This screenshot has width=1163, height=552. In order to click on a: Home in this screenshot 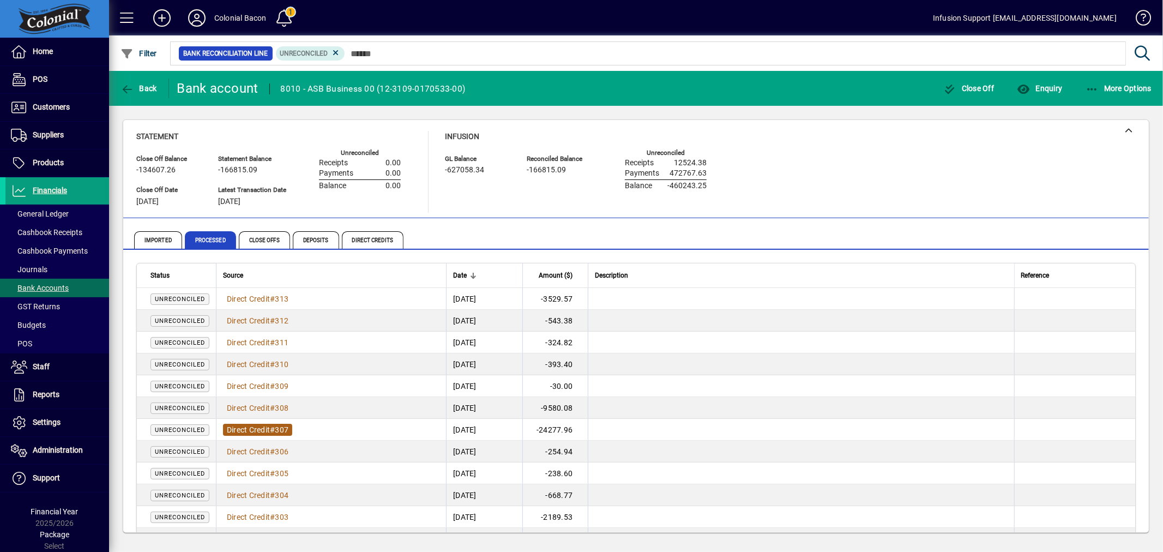, I will do `click(57, 52)`.